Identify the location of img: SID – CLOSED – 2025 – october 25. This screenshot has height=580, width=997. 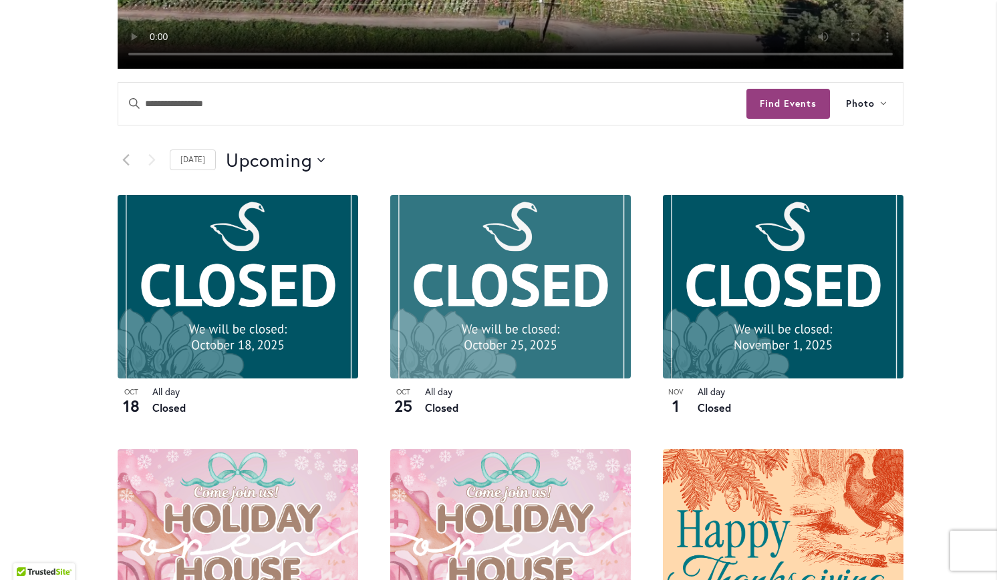
(510, 287).